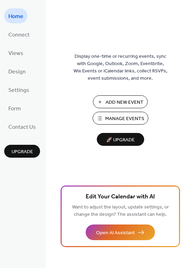 This screenshot has width=195, height=268. I want to click on button: Upgrade, so click(22, 151).